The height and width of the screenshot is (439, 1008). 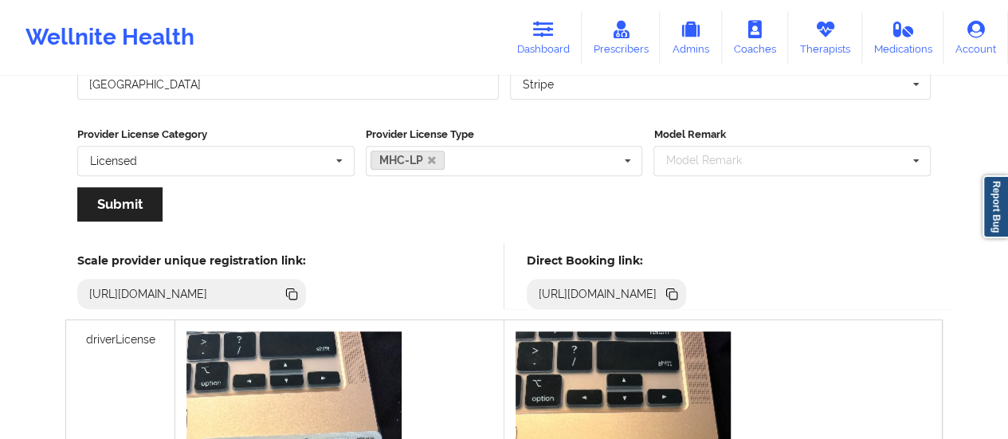 What do you see at coordinates (606, 260) in the screenshot?
I see `h5: Direct Booking link:` at bounding box center [606, 260].